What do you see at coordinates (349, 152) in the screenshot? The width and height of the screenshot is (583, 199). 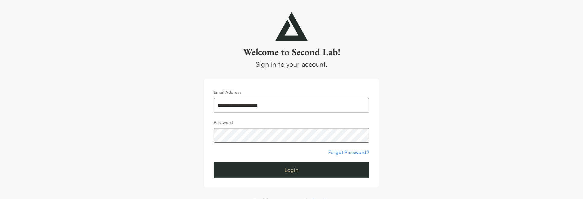 I see `a: Forgot Password?` at bounding box center [349, 152].